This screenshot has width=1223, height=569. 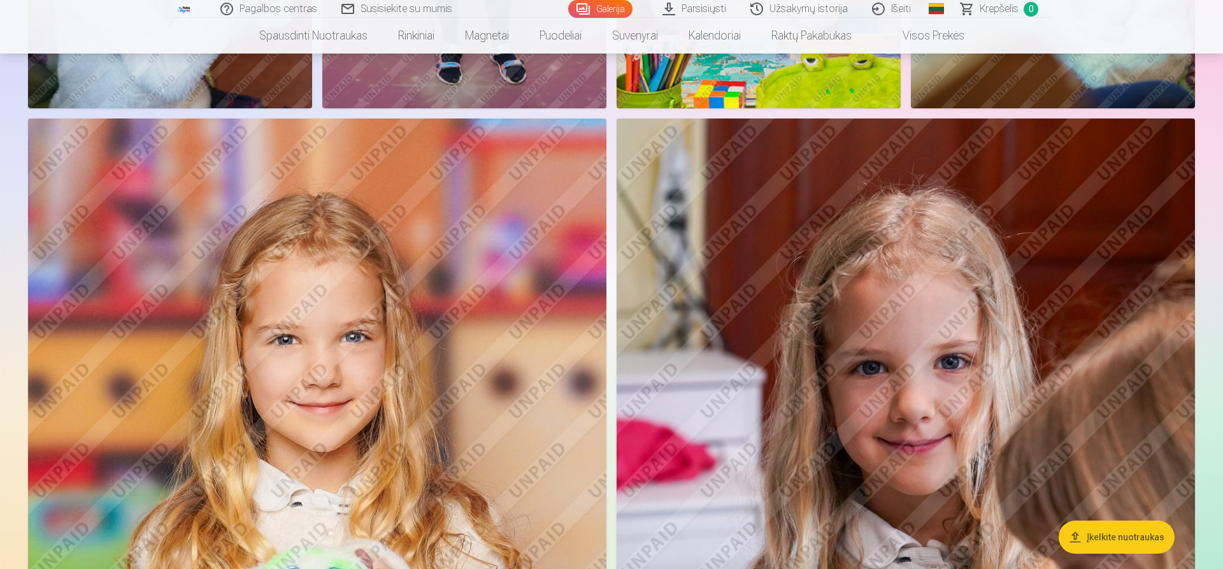 I want to click on a: Kalendoriai, so click(x=715, y=36).